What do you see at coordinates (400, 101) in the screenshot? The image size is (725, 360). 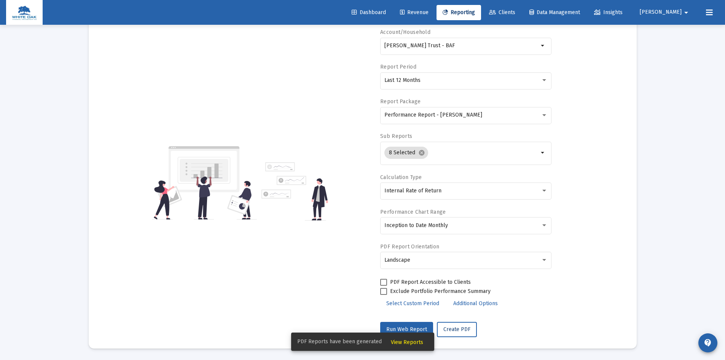 I see `label: Report Package` at bounding box center [400, 101].